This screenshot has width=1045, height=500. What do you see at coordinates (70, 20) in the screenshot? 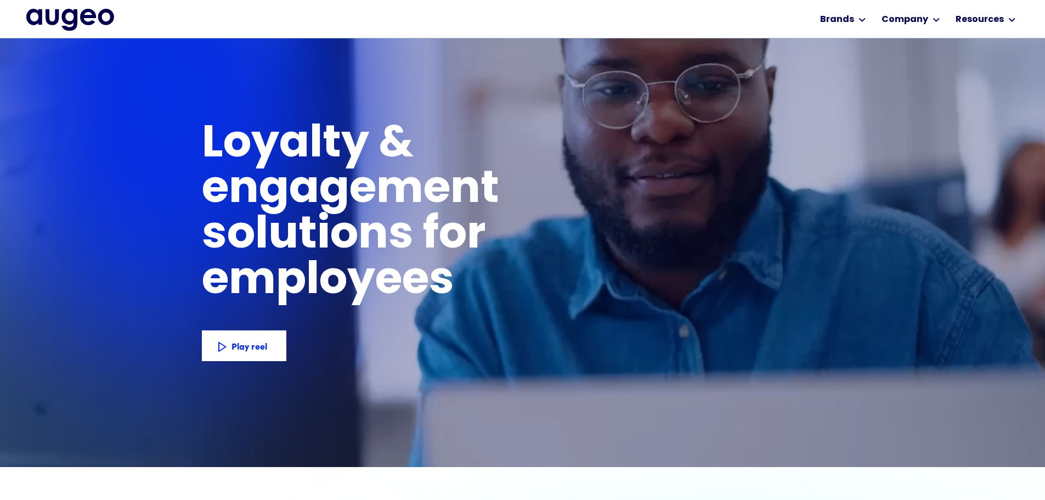
I see `a: home` at bounding box center [70, 20].